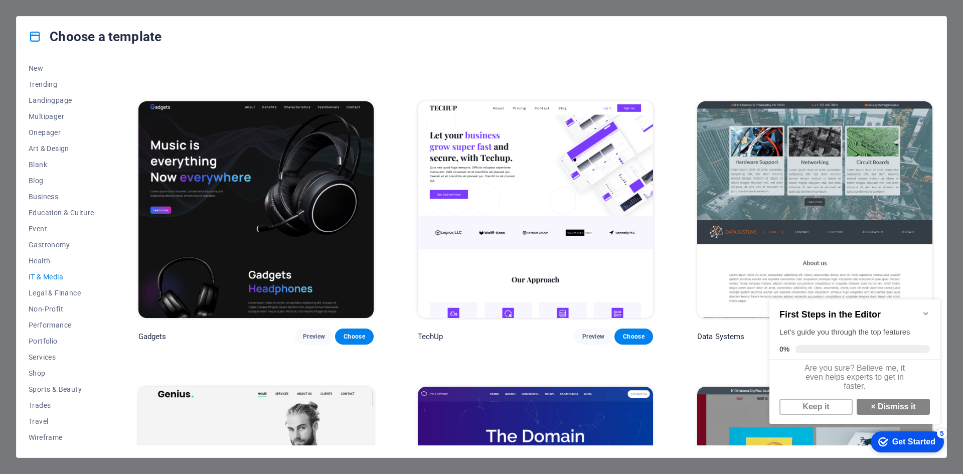 The image size is (963, 474). What do you see at coordinates (61, 277) in the screenshot?
I see `button: IT & Media` at bounding box center [61, 277].